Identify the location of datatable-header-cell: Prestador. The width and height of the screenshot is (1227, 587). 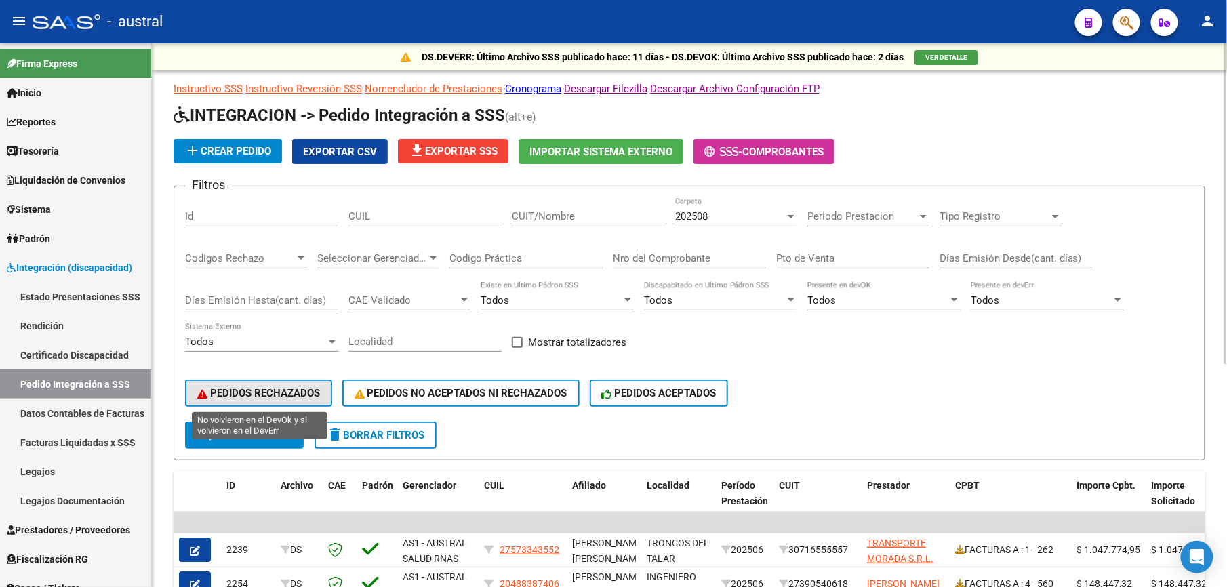
(906, 501).